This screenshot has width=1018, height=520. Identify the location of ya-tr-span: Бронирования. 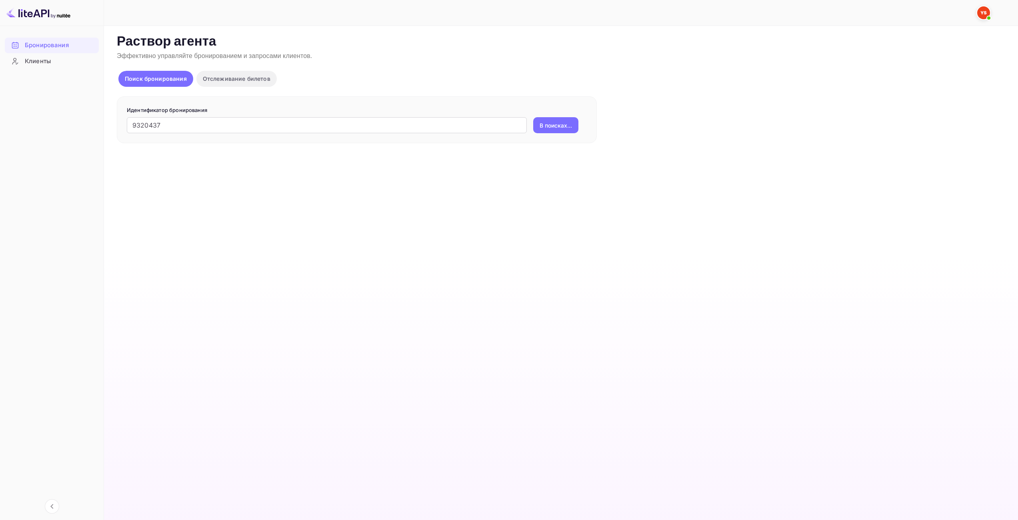
(47, 45).